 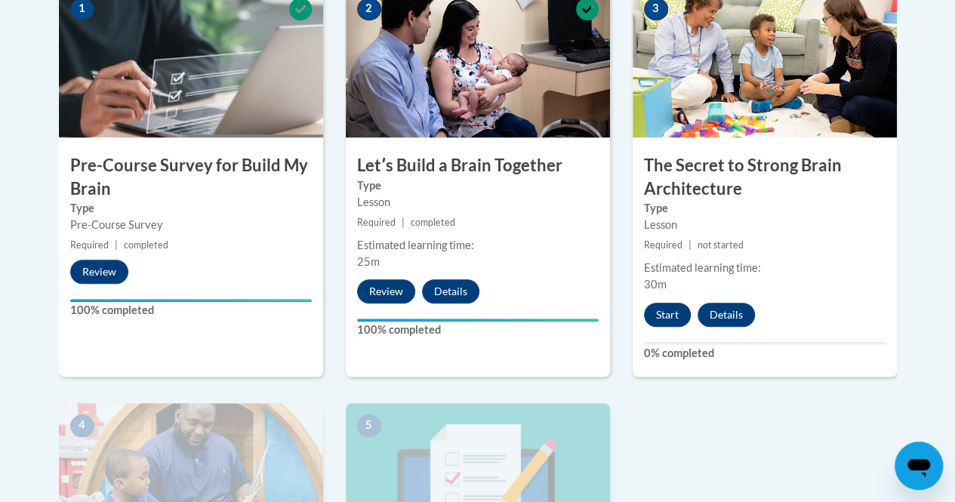 I want to click on h3: Letʹs Build a Brain Together, so click(x=478, y=165).